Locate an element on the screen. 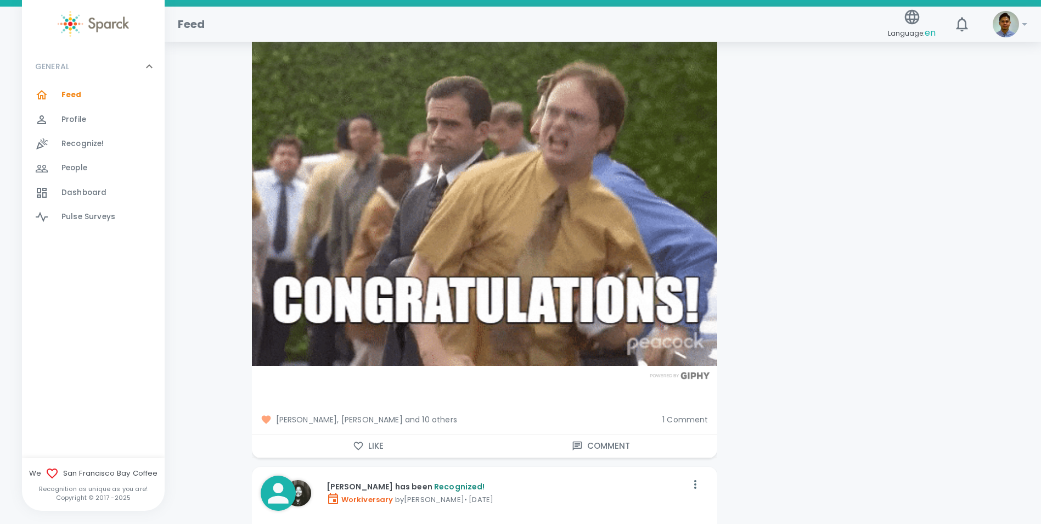 This screenshot has width=1041, height=524. p: Copyright © 2017 - 2025 is located at coordinates (93, 497).